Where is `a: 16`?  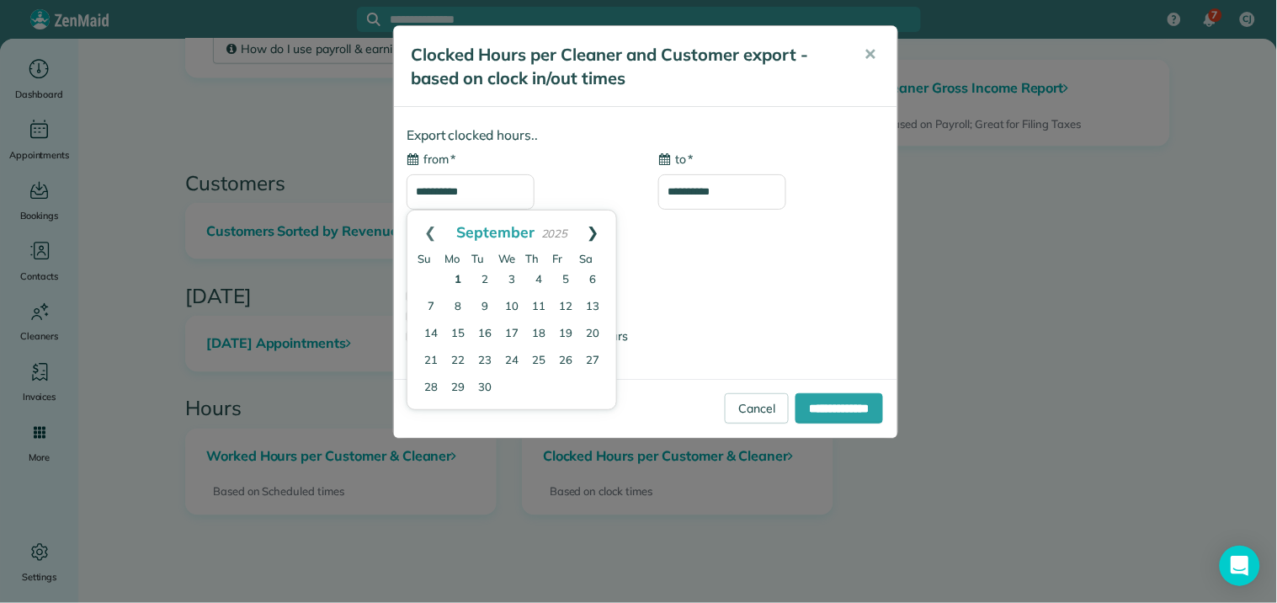
a: 16 is located at coordinates (485, 334).